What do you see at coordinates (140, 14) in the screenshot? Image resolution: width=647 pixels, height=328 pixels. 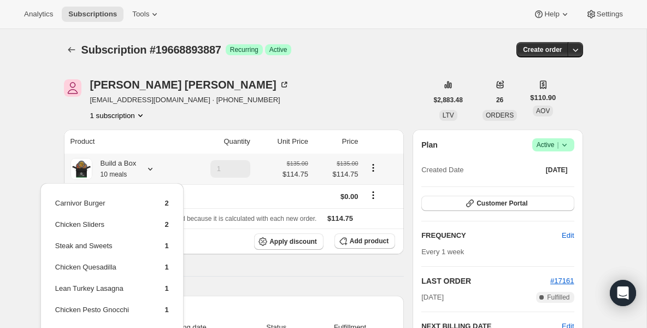 I see `span: Tools` at bounding box center [140, 14].